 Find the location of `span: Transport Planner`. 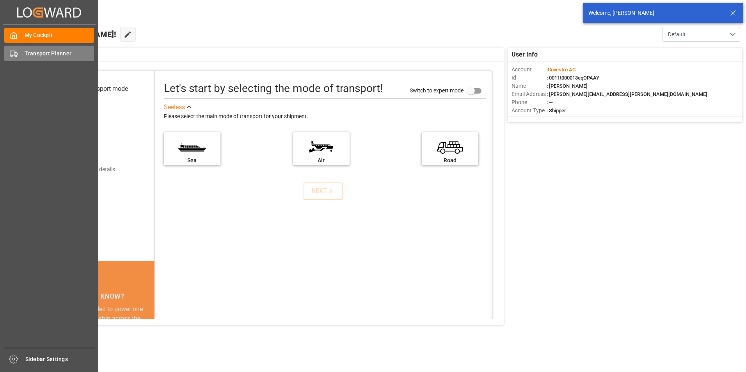

span: Transport Planner is located at coordinates (59, 53).